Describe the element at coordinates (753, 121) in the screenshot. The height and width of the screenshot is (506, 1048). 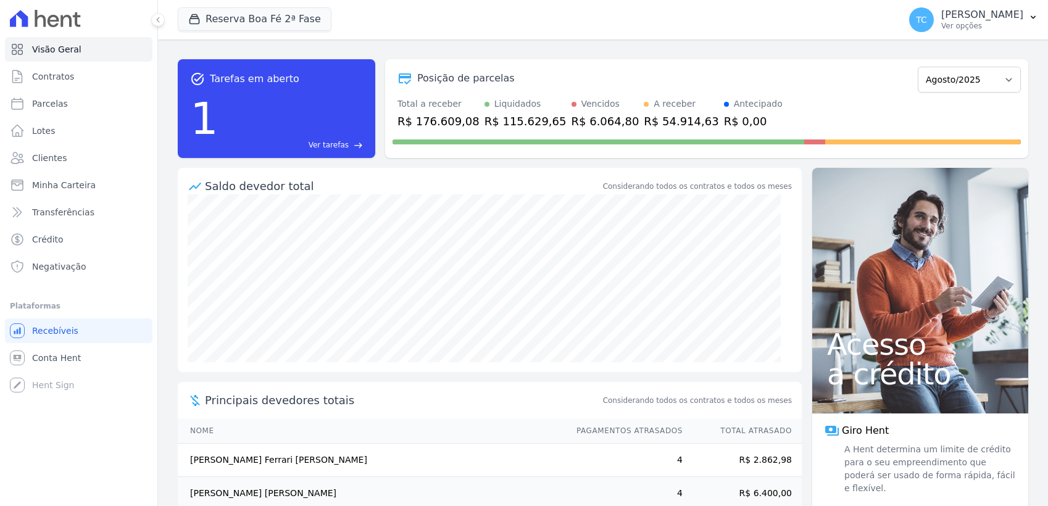
I see `div: R$ 0,00` at that location.